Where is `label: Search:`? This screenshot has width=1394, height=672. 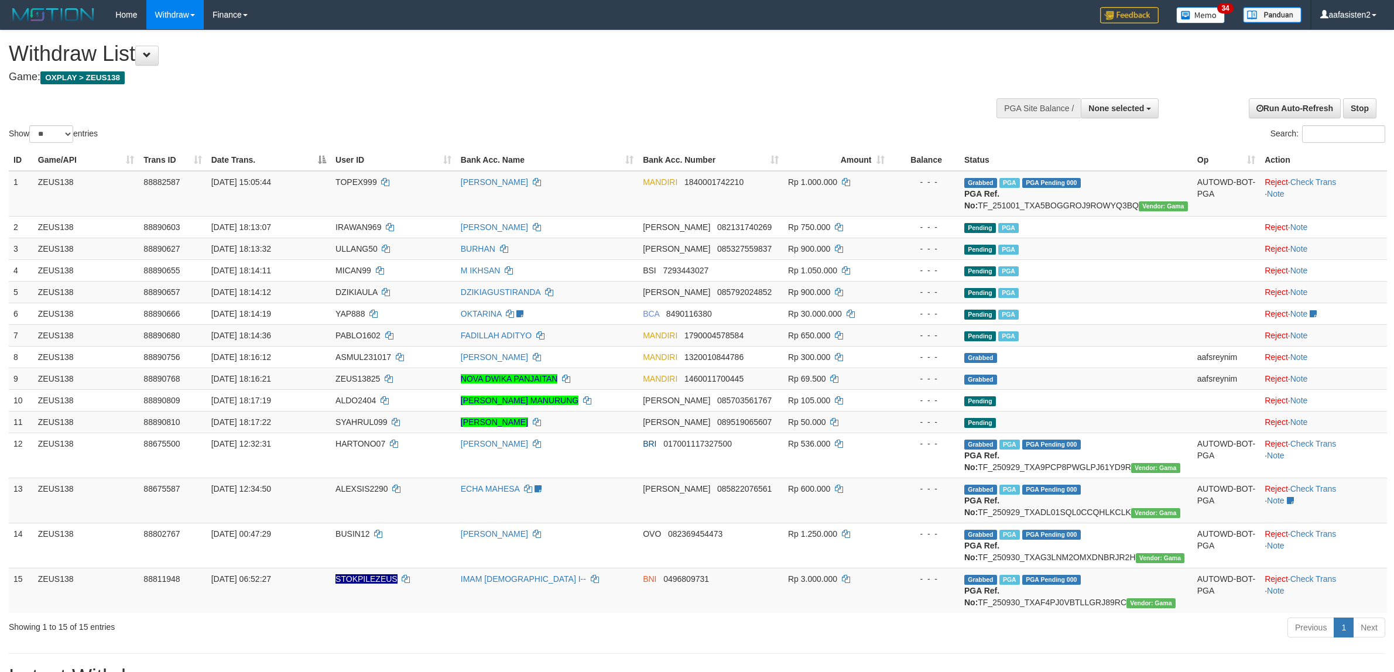
label: Search: is located at coordinates (1328, 134).